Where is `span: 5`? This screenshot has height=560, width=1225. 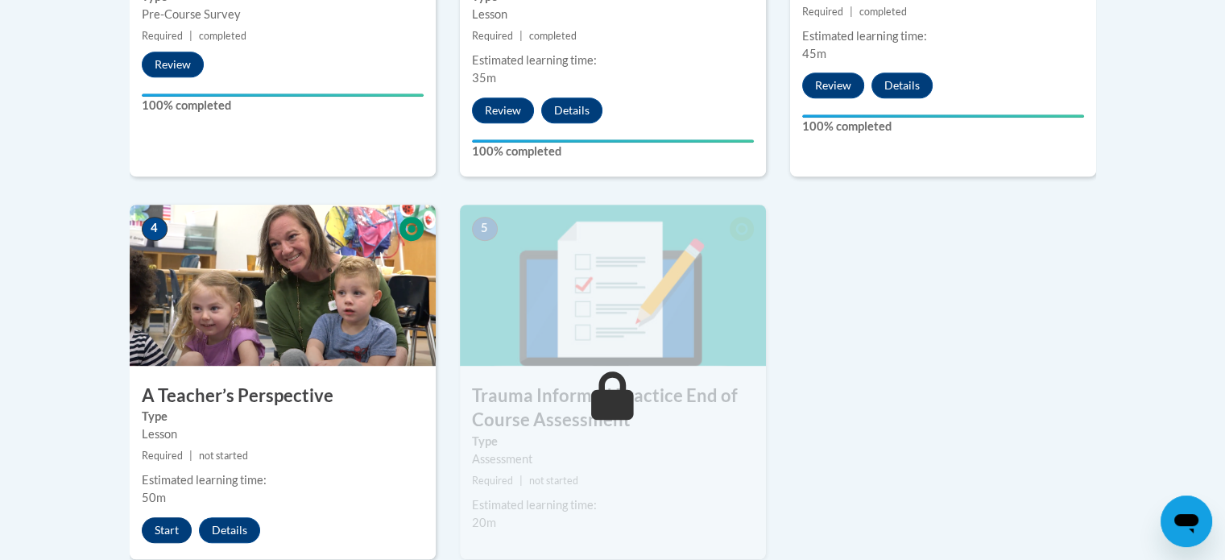
span: 5 is located at coordinates (485, 229).